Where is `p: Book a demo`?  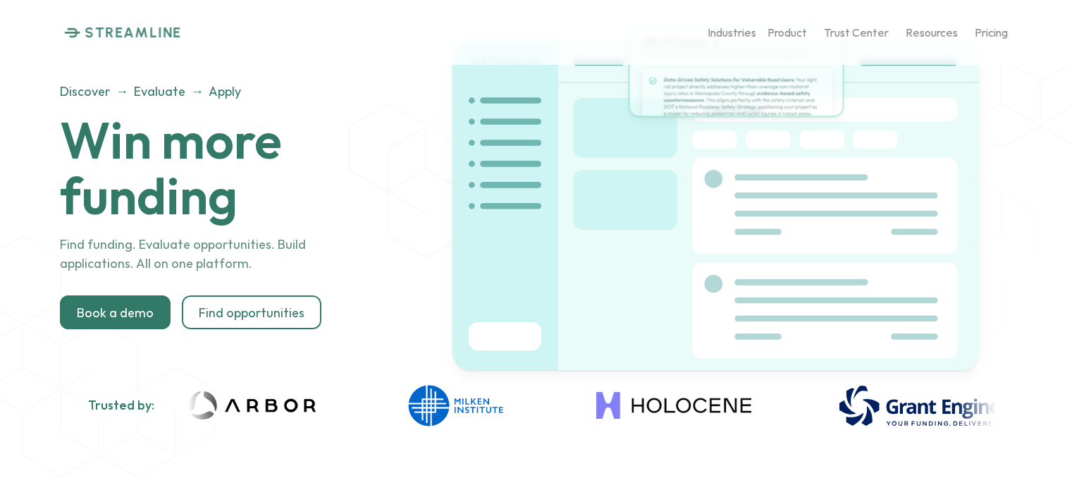
p: Book a demo is located at coordinates (115, 312).